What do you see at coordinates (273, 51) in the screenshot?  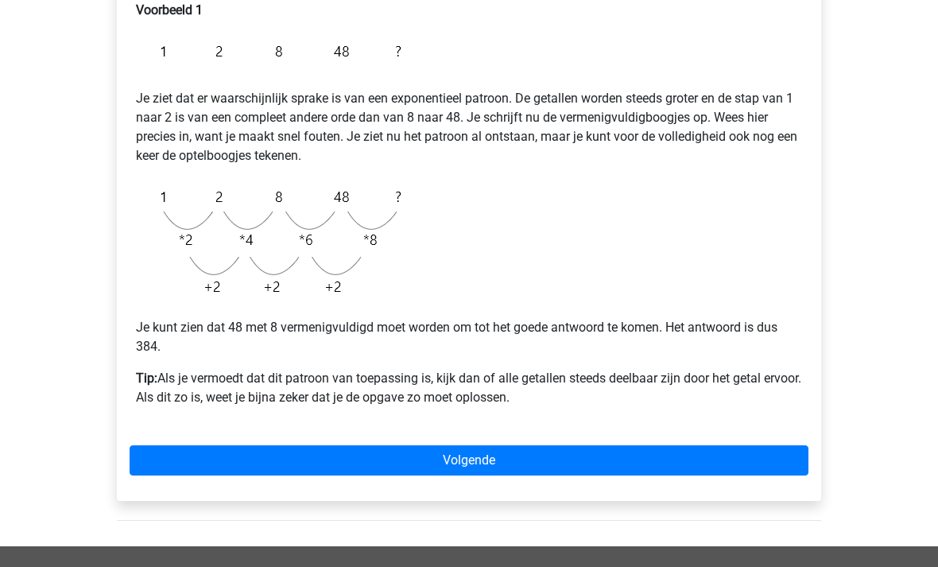 I see `img: Exponential_Example_1.png` at bounding box center [273, 51].